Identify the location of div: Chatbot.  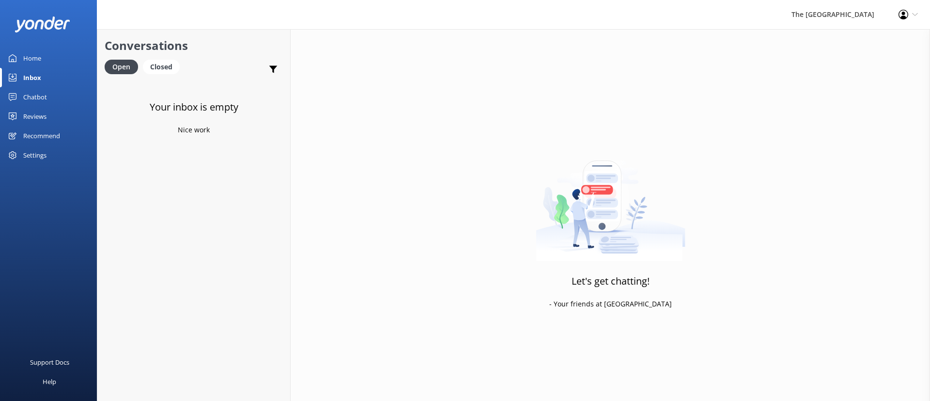
(35, 97).